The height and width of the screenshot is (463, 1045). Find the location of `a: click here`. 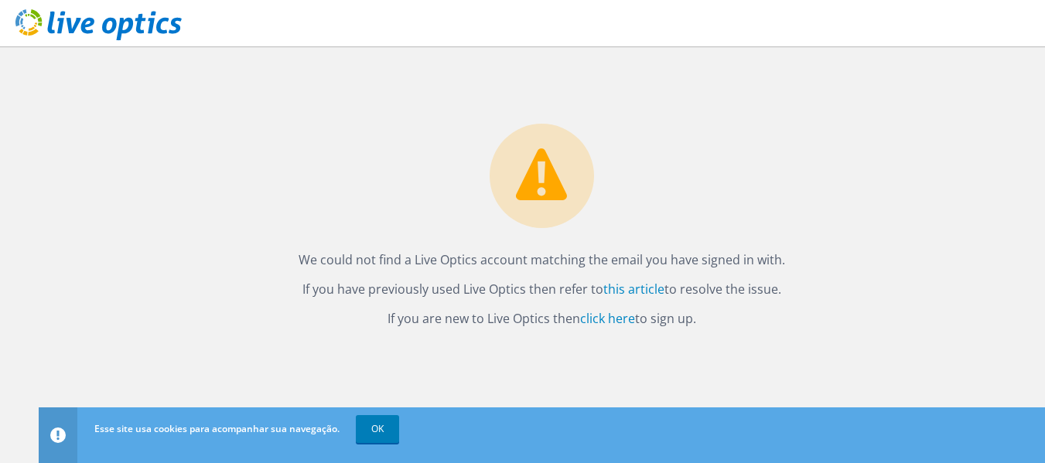

a: click here is located at coordinates (607, 319).